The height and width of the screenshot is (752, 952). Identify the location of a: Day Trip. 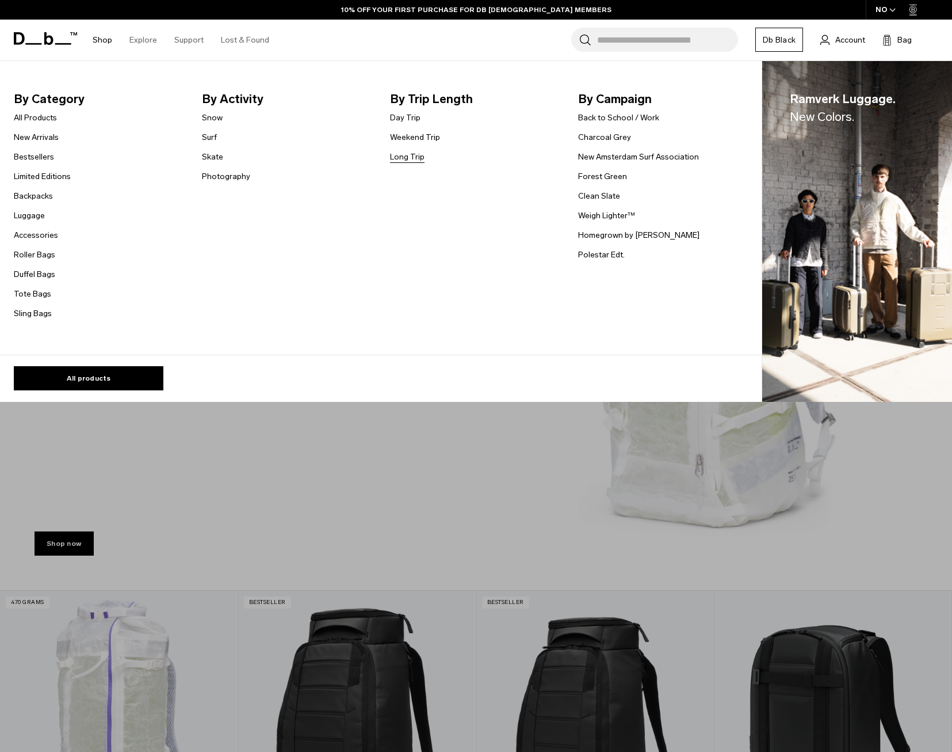
(405, 117).